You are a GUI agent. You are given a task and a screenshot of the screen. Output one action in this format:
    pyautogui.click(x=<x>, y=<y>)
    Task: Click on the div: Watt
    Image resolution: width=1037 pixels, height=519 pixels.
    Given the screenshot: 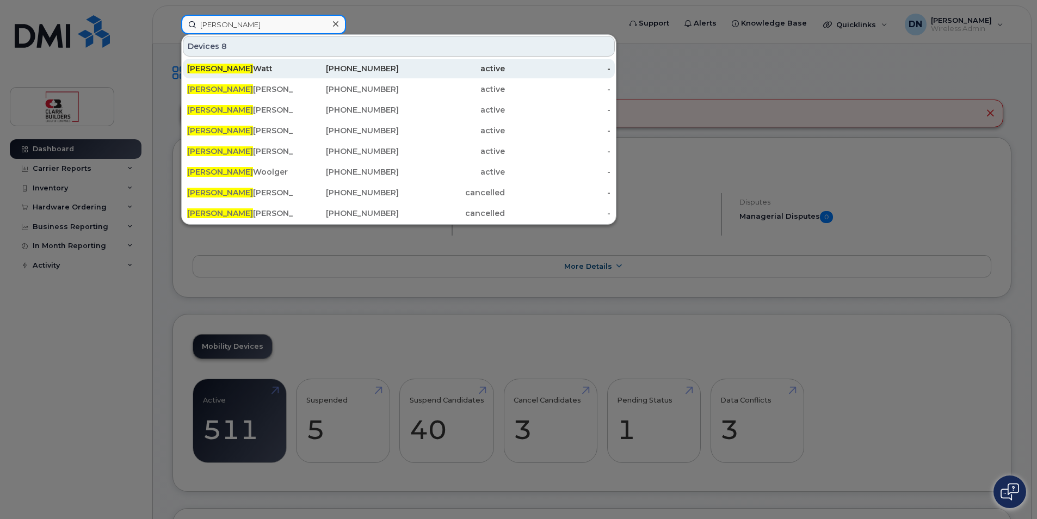 What is the action you would take?
    pyautogui.click(x=240, y=69)
    